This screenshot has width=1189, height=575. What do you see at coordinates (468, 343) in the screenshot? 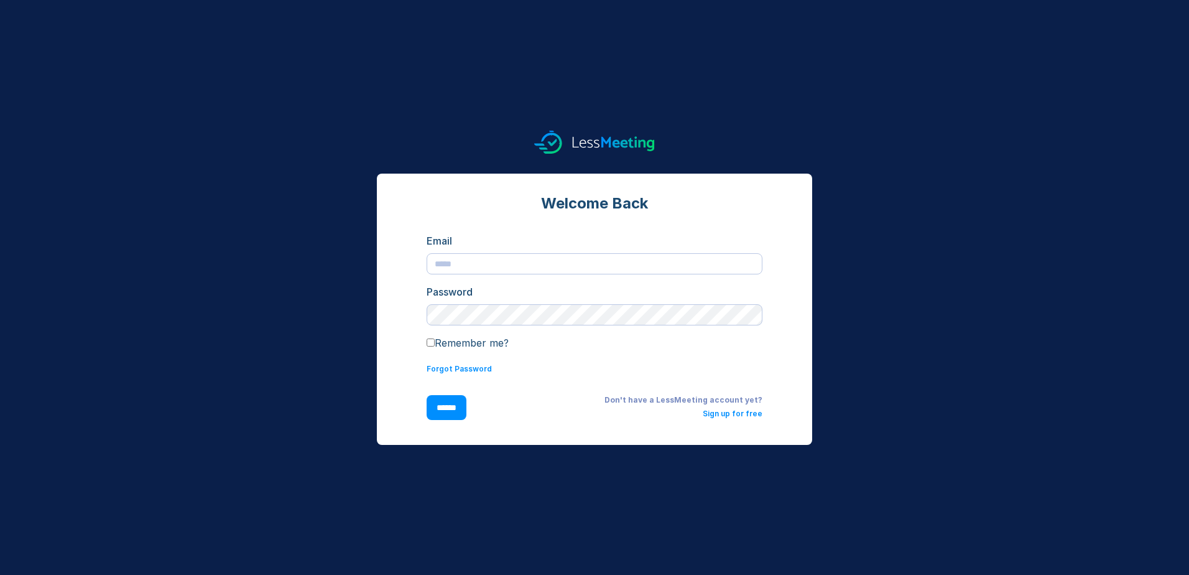
I see `label: Remember me?` at bounding box center [468, 343].